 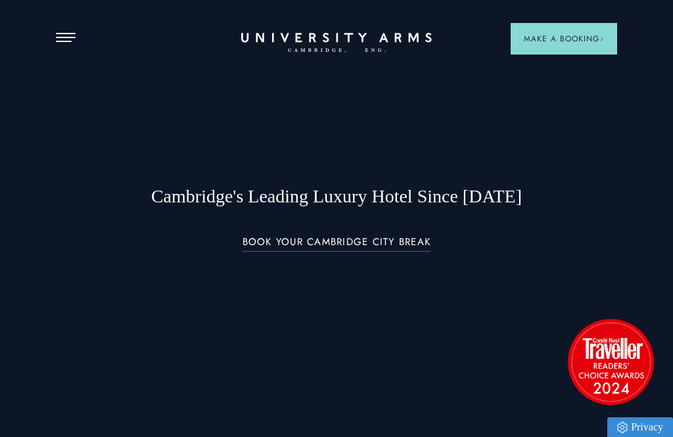 What do you see at coordinates (601, 39) in the screenshot?
I see `img: Arrow icon` at bounding box center [601, 39].